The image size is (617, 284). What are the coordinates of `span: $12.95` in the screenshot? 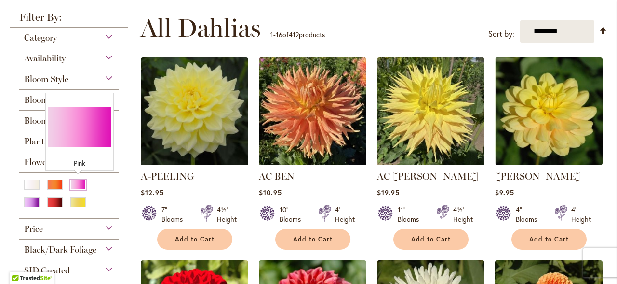 It's located at (152, 192).